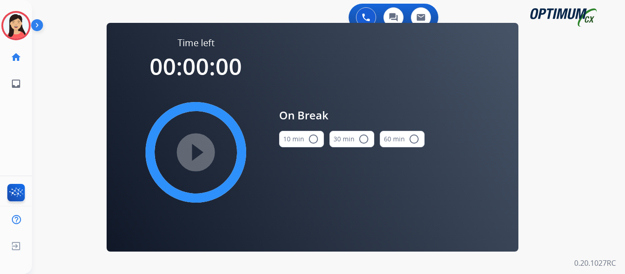 This screenshot has width=625, height=274. What do you see at coordinates (196, 66) in the screenshot?
I see `span: 00:00:00` at bounding box center [196, 66].